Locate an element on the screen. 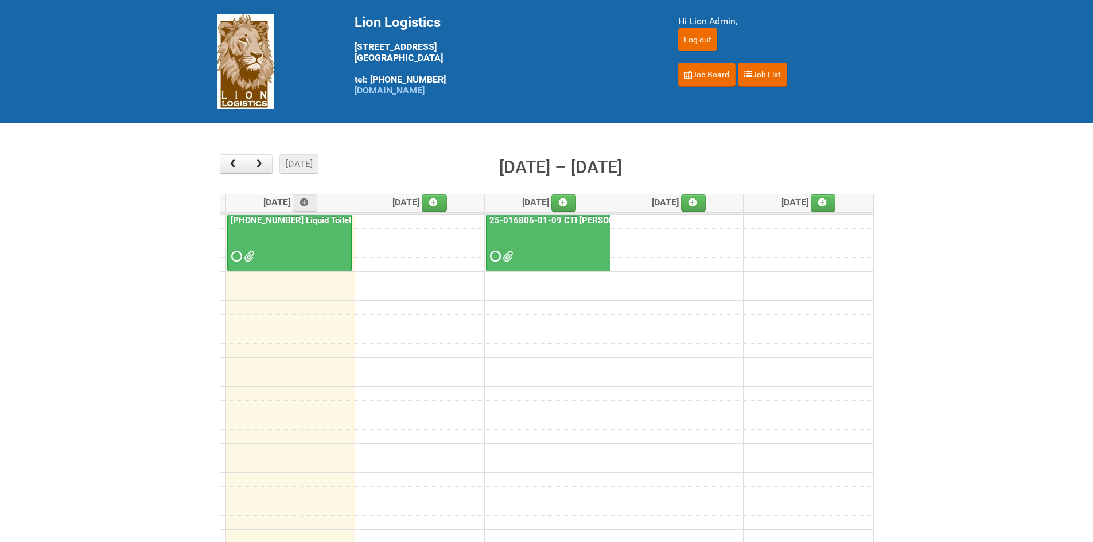 The image size is (1093, 542). span: LPF - 25-016806-01-09 CTI Dove CM Bar Superior HUT.xlsx Dove CM Usage Instructions.pdf MDN - 25-0... is located at coordinates (507, 256).